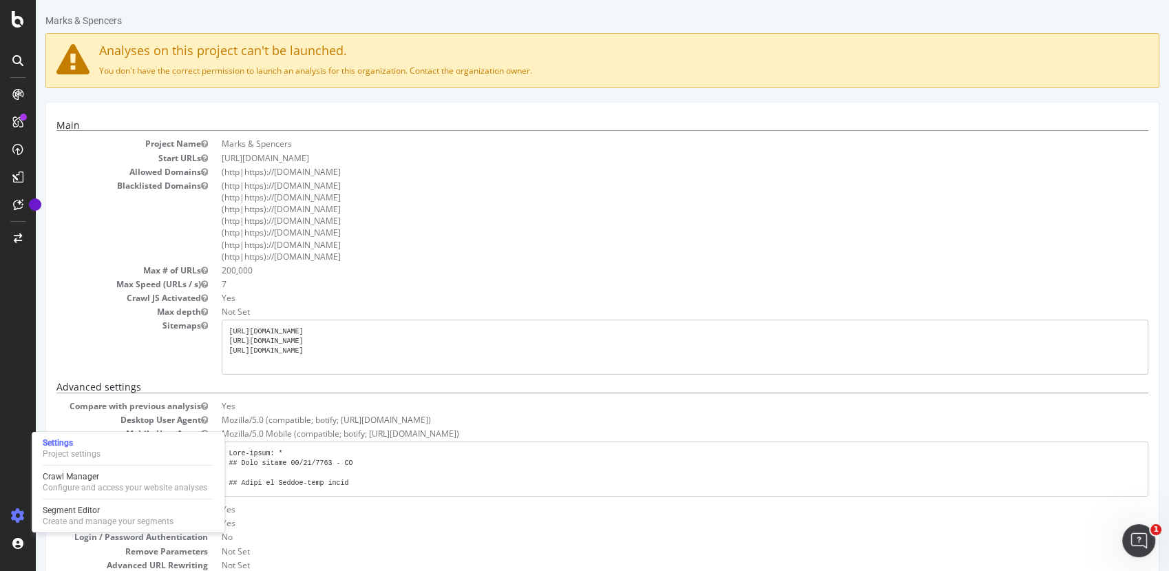 The width and height of the screenshot is (1169, 571). I want to click on dt: Remove Parameters, so click(96, 551).